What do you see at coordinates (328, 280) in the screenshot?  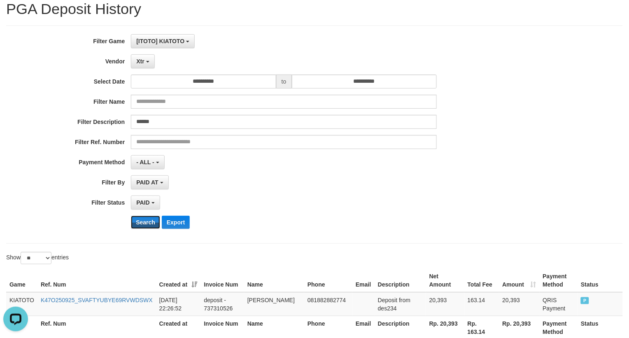 I see `th: Phone` at bounding box center [328, 280].